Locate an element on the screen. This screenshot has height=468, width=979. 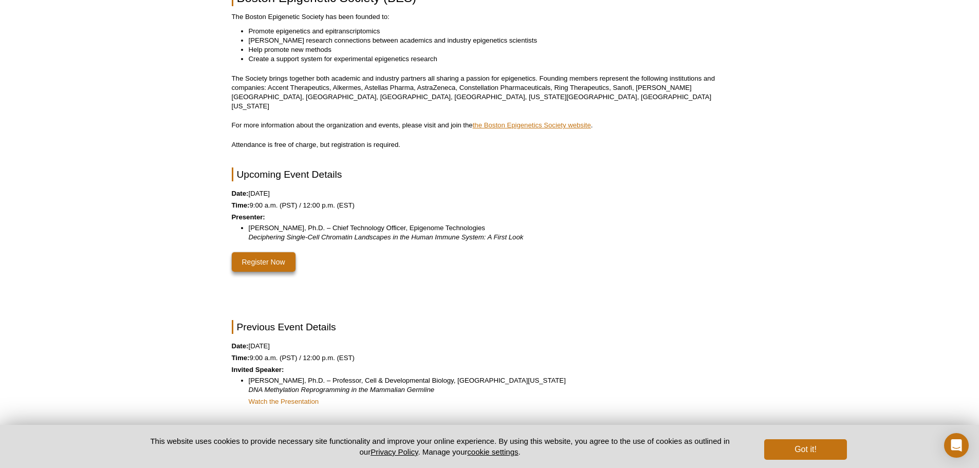
a: Register Now is located at coordinates (264, 262).